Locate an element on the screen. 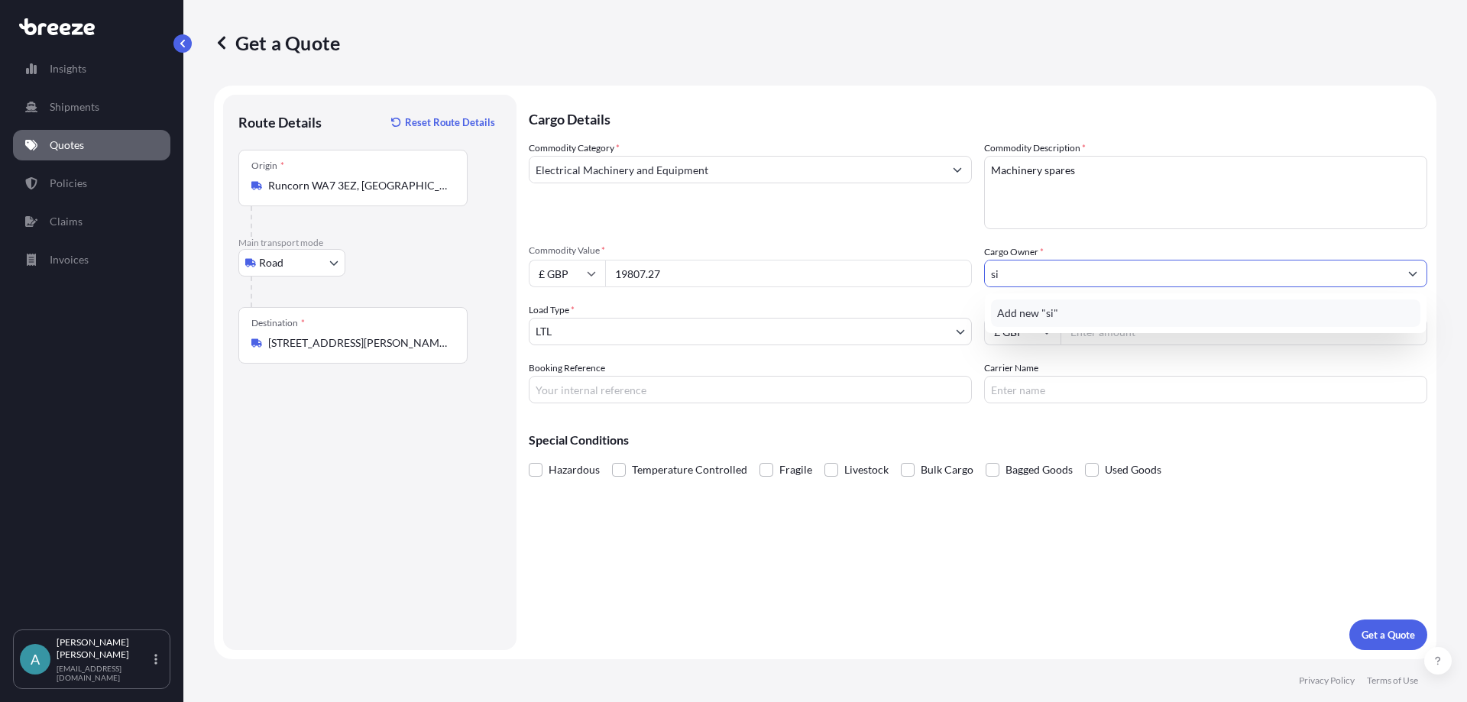 The image size is (1467, 702). p: Special Conditions is located at coordinates (978, 440).